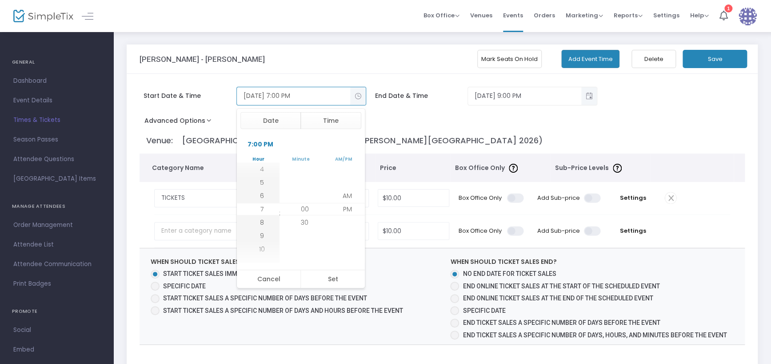  What do you see at coordinates (591, 59) in the screenshot?
I see `button: Add Event Time` at bounding box center [591, 59].